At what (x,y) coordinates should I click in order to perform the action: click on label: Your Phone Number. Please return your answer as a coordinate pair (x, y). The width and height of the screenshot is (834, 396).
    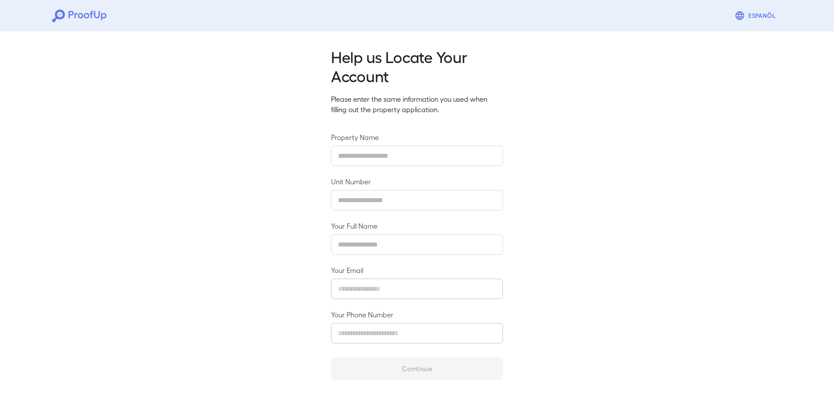
    Looking at the image, I should click on (417, 314).